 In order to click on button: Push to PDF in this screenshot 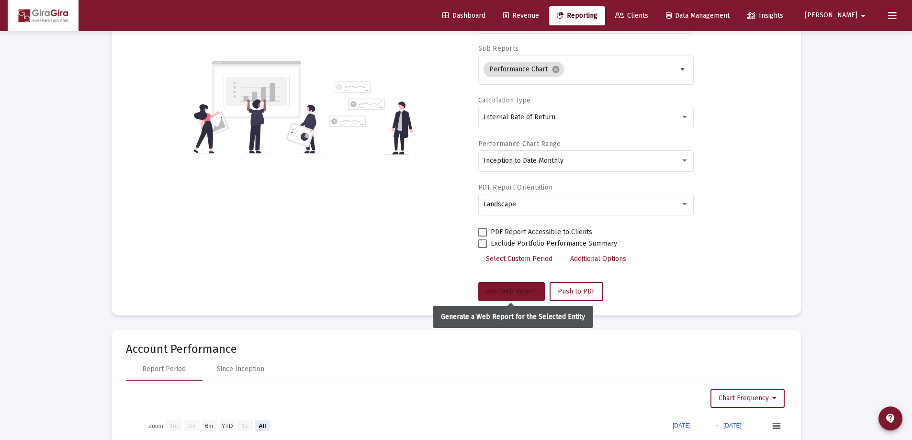, I will do `click(576, 291)`.